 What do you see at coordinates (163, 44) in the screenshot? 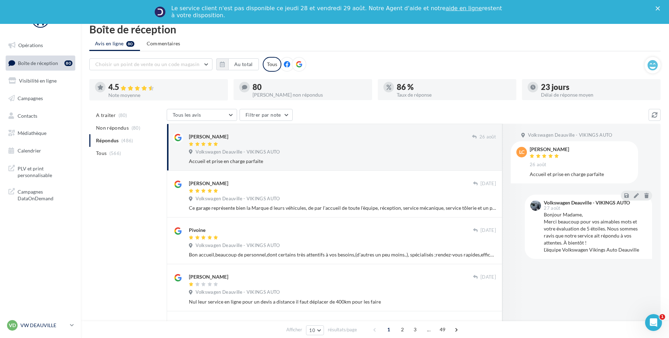
I see `span: Commentaires` at bounding box center [163, 44].